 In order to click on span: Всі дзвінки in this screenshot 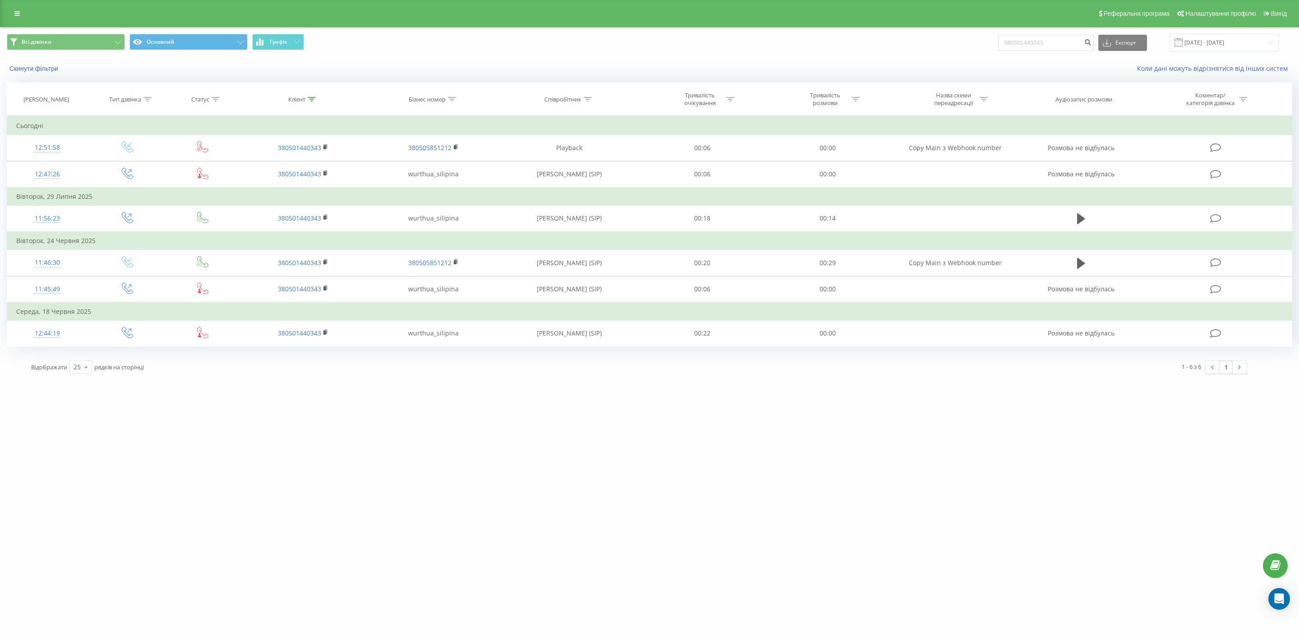, I will do `click(37, 42)`.